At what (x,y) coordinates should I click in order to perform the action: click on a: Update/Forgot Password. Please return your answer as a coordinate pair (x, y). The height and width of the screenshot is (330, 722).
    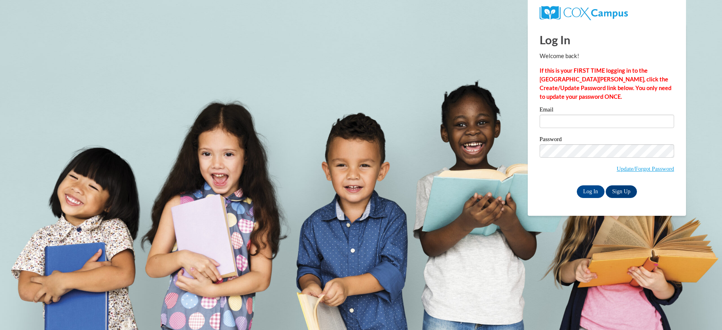
    Looking at the image, I should click on (645, 169).